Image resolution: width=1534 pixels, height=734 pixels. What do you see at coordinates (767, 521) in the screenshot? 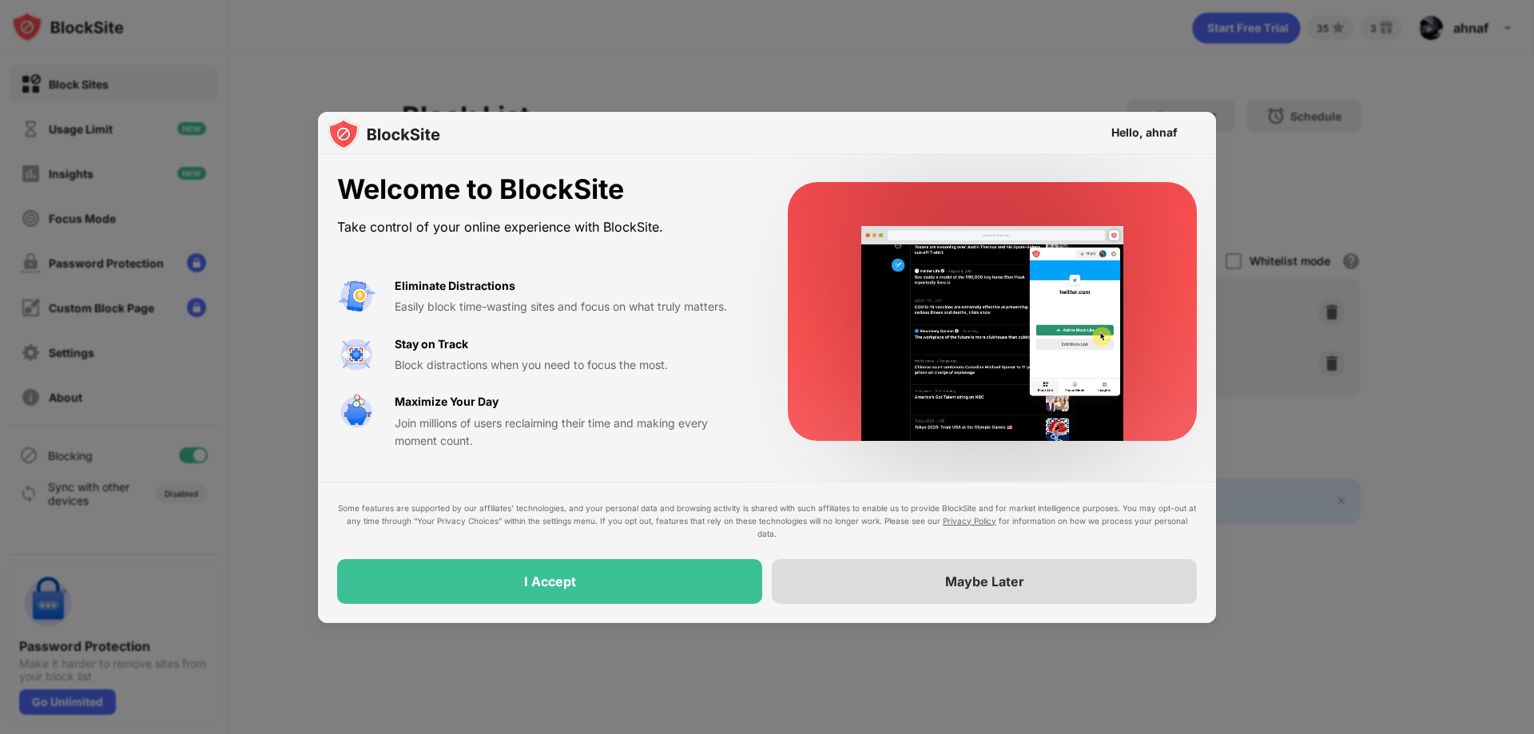
I see `div: Some features are supported by our affiliates’ technologies, and your personal data and browsing ...` at bounding box center [767, 521].